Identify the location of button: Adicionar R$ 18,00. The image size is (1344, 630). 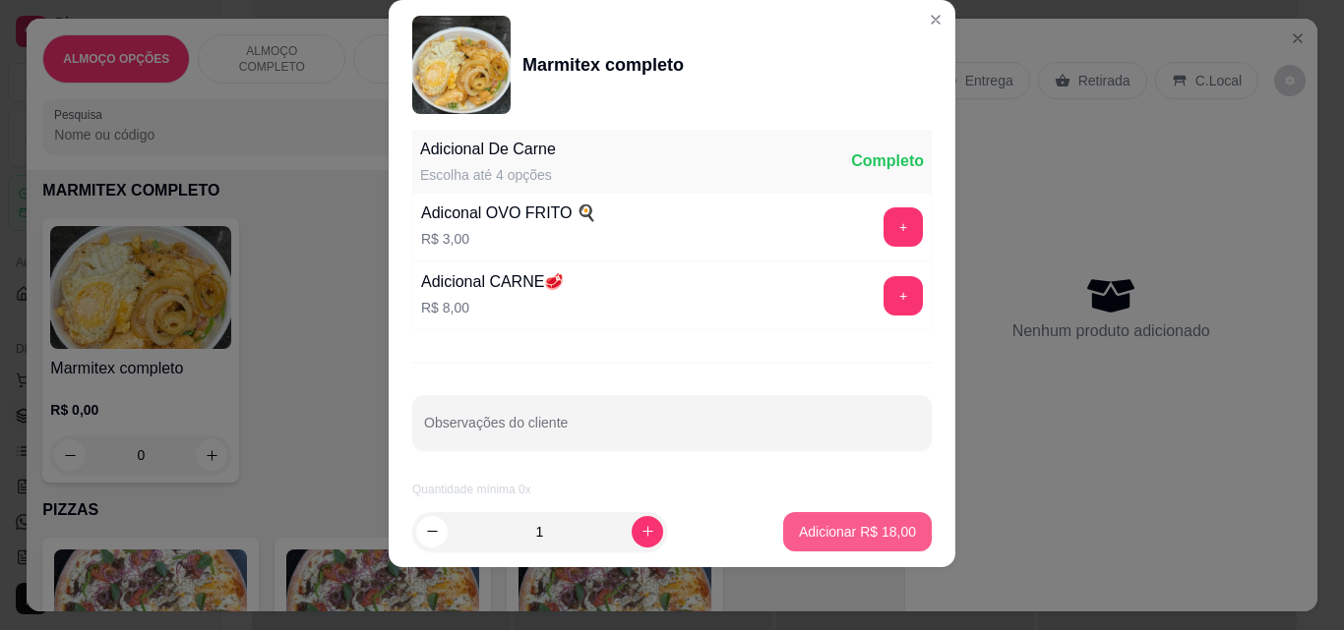
(857, 532).